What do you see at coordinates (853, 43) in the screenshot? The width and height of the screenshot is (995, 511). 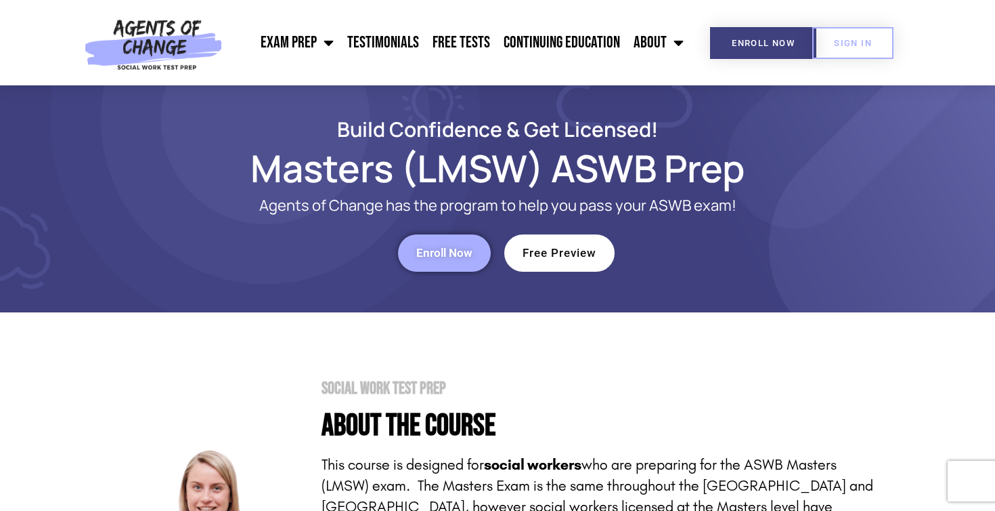 I see `a: SIGN IN` at bounding box center [853, 43].